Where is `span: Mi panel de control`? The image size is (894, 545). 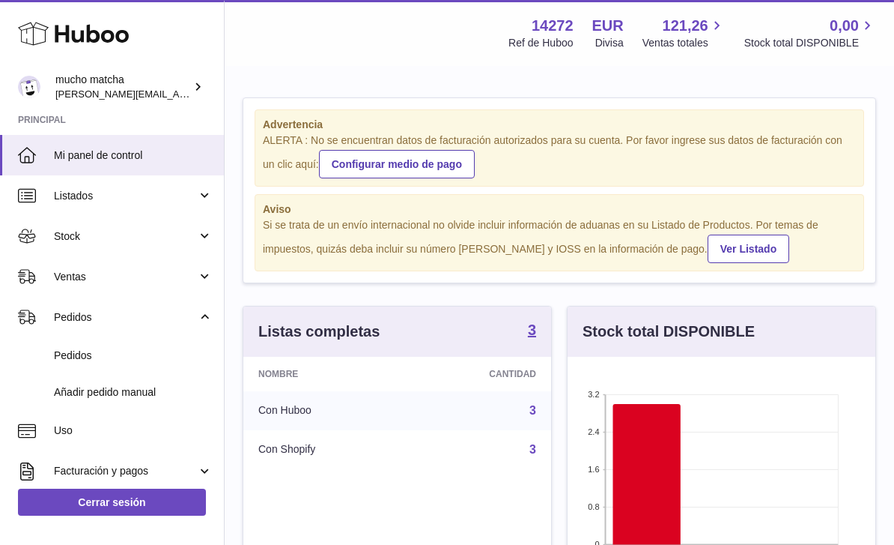 span: Mi panel de control is located at coordinates (133, 155).